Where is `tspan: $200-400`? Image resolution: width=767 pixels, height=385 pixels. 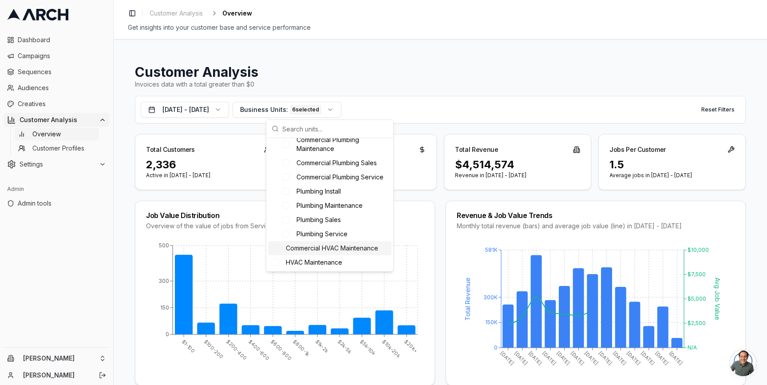
tspan: $200-400 is located at coordinates (236, 350).